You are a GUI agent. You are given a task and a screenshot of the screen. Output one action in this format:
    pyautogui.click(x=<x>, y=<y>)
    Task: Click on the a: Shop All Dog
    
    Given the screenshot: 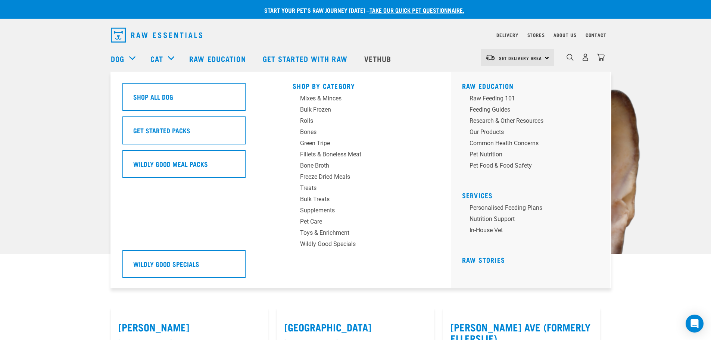 What is the action you would take?
    pyautogui.click(x=193, y=100)
    